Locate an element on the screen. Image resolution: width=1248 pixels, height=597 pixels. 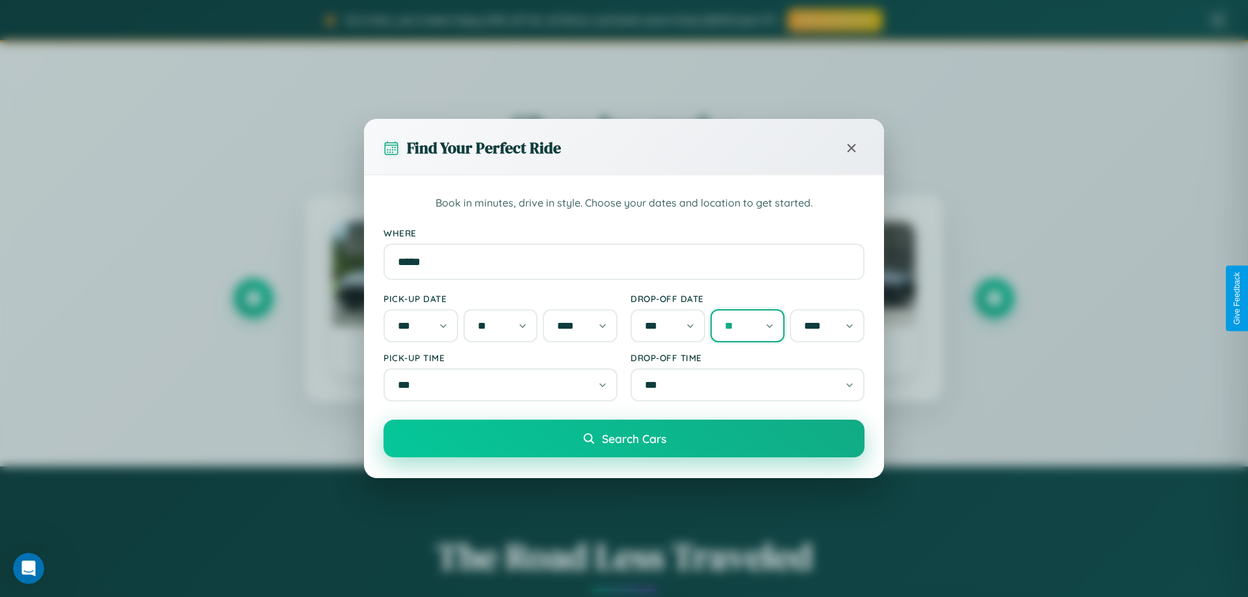
label: Drop-off Time is located at coordinates (747, 357).